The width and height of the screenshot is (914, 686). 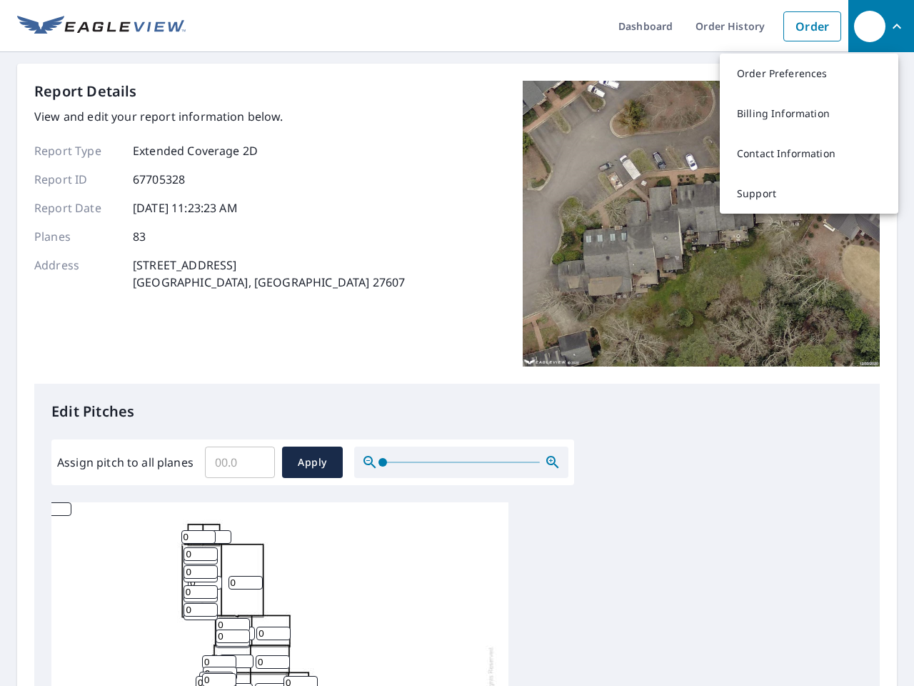 What do you see at coordinates (77, 274) in the screenshot?
I see `p: Address` at bounding box center [77, 274].